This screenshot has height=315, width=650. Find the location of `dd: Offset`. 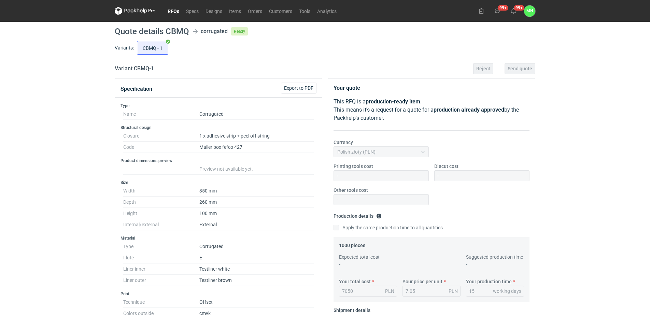

dd: Offset is located at coordinates (256, 302).